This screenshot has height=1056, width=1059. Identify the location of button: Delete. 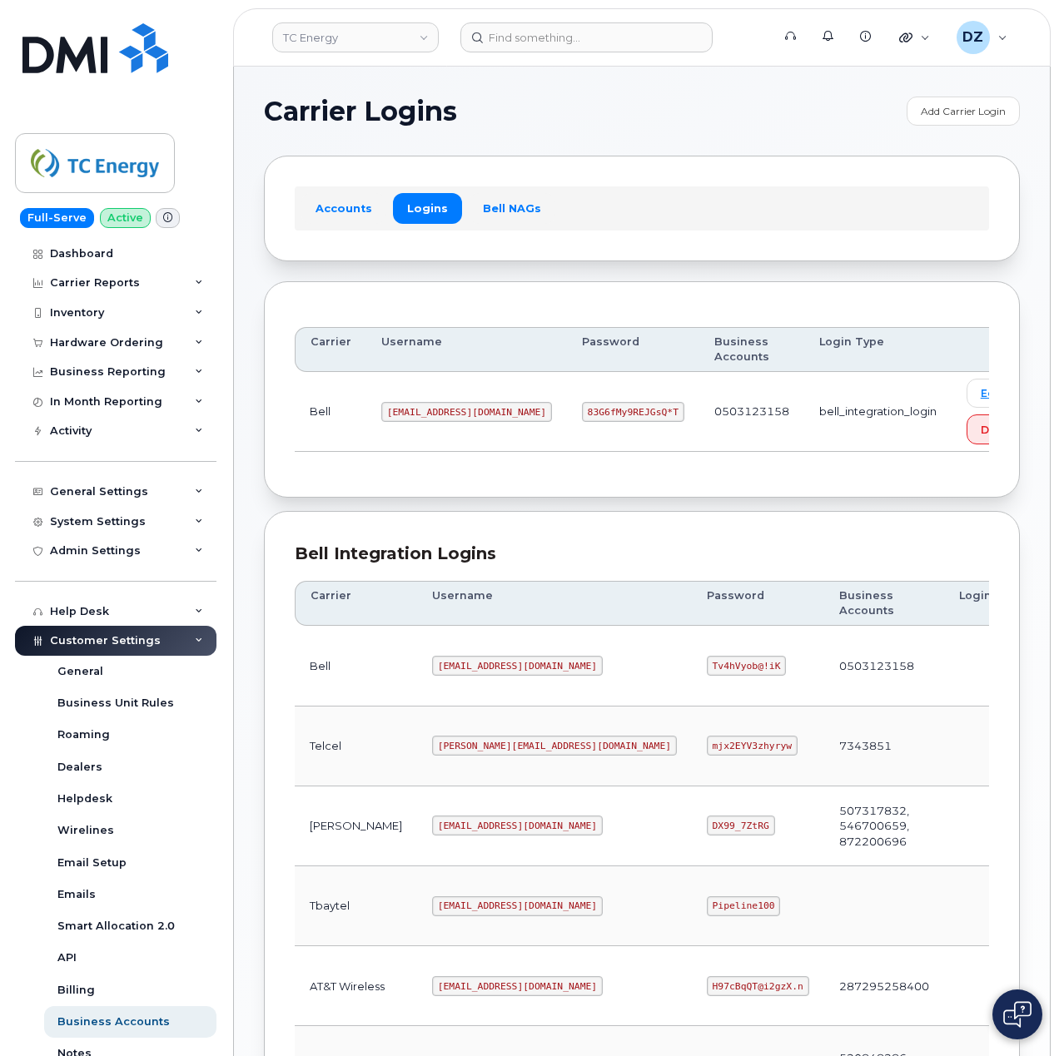
(1000, 430).